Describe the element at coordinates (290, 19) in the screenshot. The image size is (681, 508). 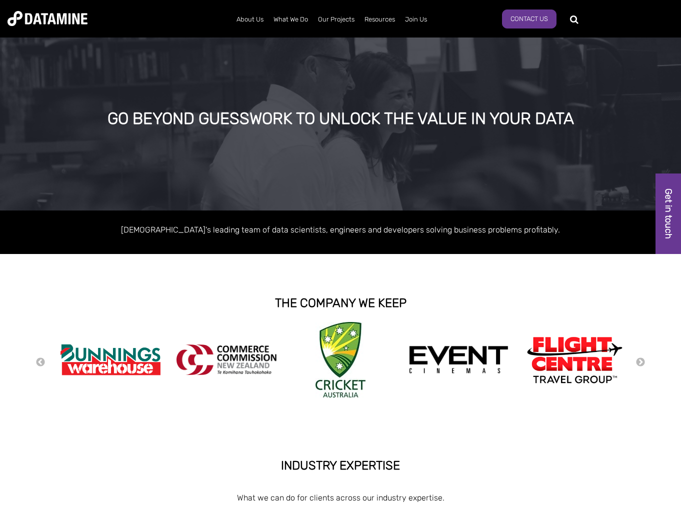
I see `a: What We Do` at that location.